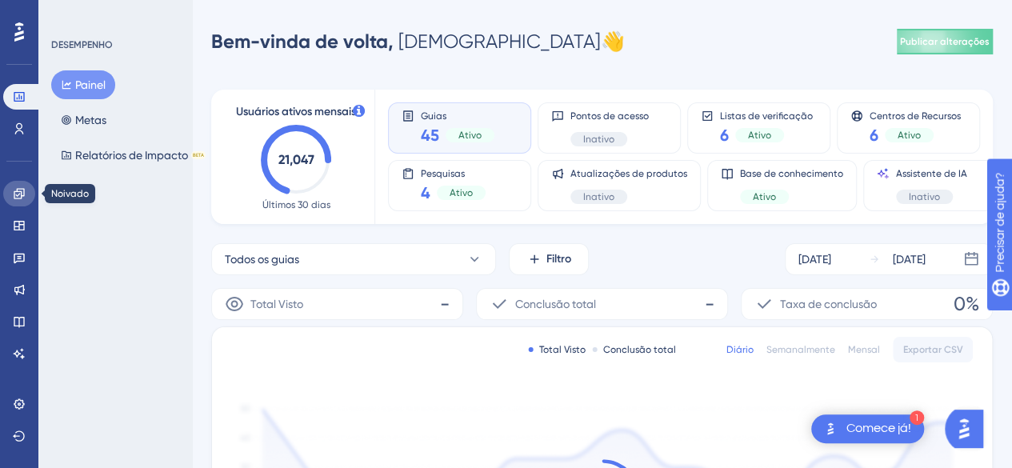 The height and width of the screenshot is (468, 1012). What do you see at coordinates (131, 155) in the screenshot?
I see `font: Relatórios de Impacto` at bounding box center [131, 155].